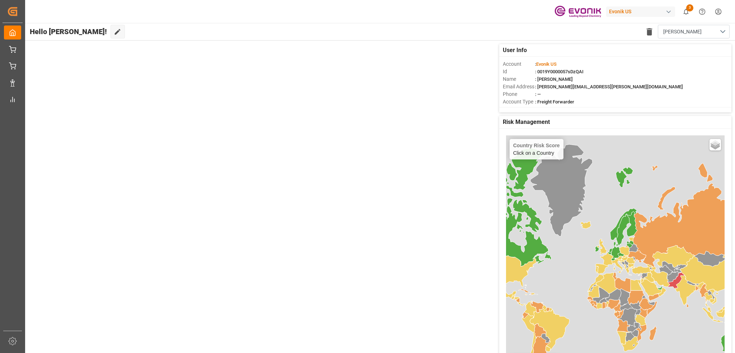 This screenshot has height=353, width=735. Describe the element at coordinates (519, 102) in the screenshot. I see `span: Account Type` at that location.